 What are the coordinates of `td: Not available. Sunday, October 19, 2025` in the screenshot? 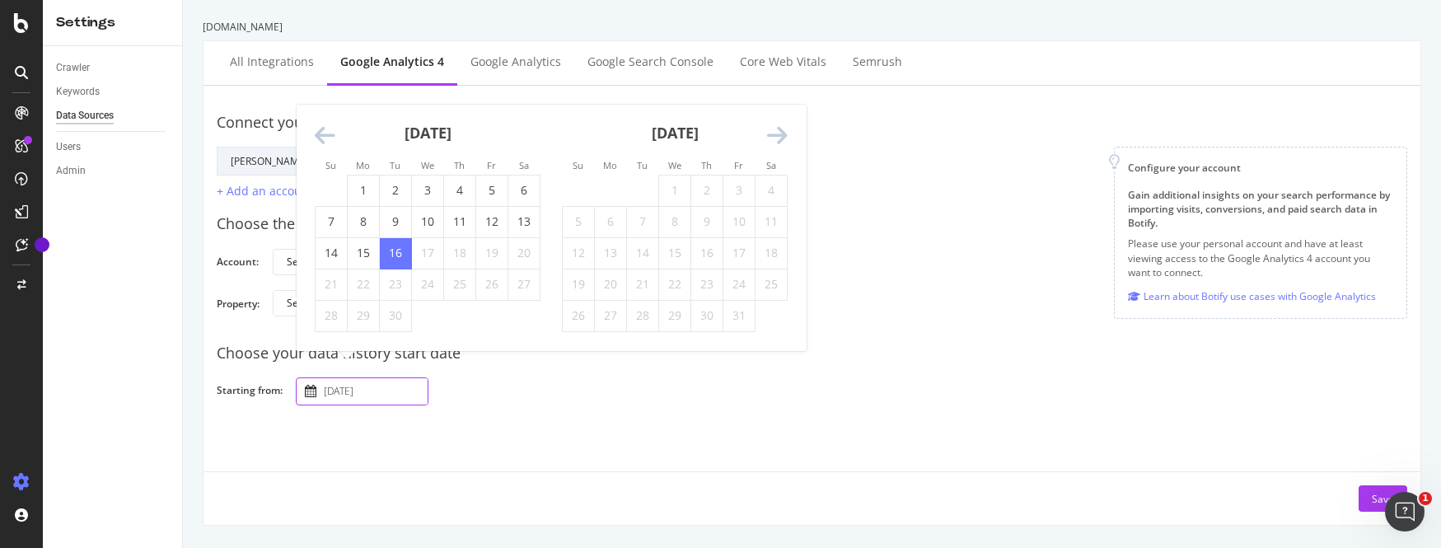 It's located at (578, 284).